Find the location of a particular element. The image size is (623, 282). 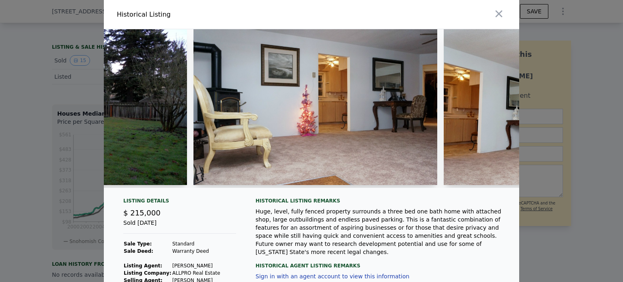

img: Property Img is located at coordinates (315, 107).